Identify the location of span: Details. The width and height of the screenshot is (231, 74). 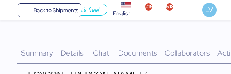
(72, 53).